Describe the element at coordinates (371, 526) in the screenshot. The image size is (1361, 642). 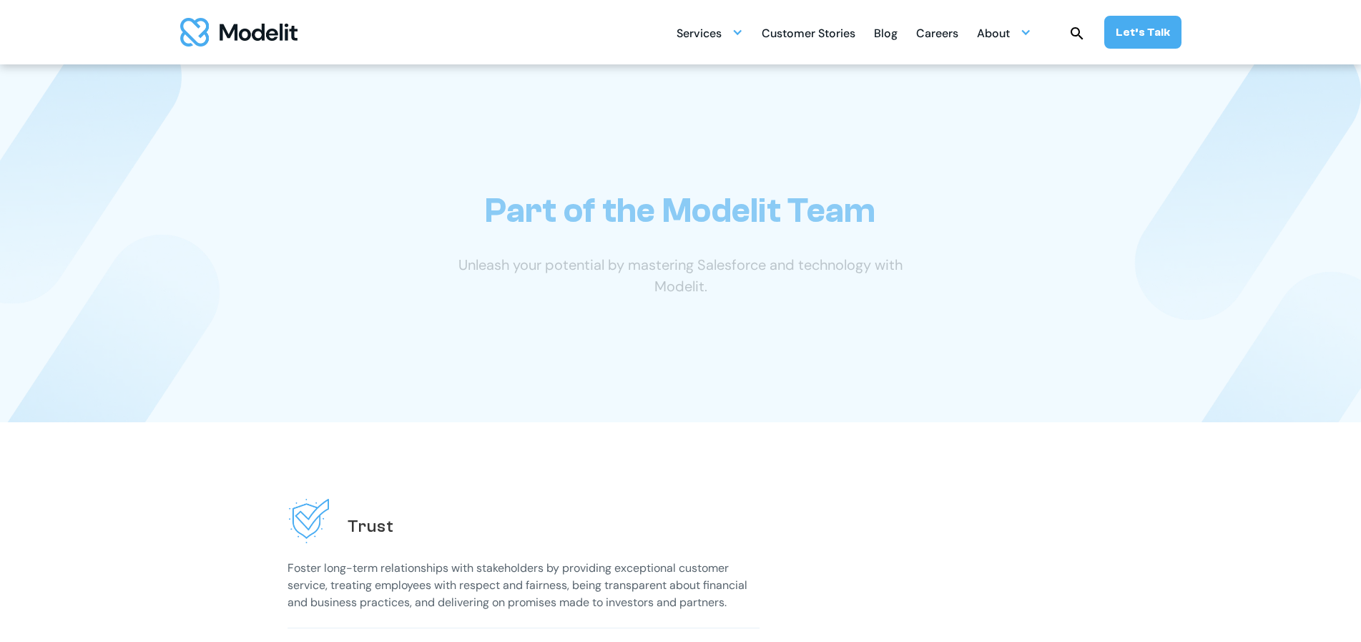
I see `h2: Trust` at that location.